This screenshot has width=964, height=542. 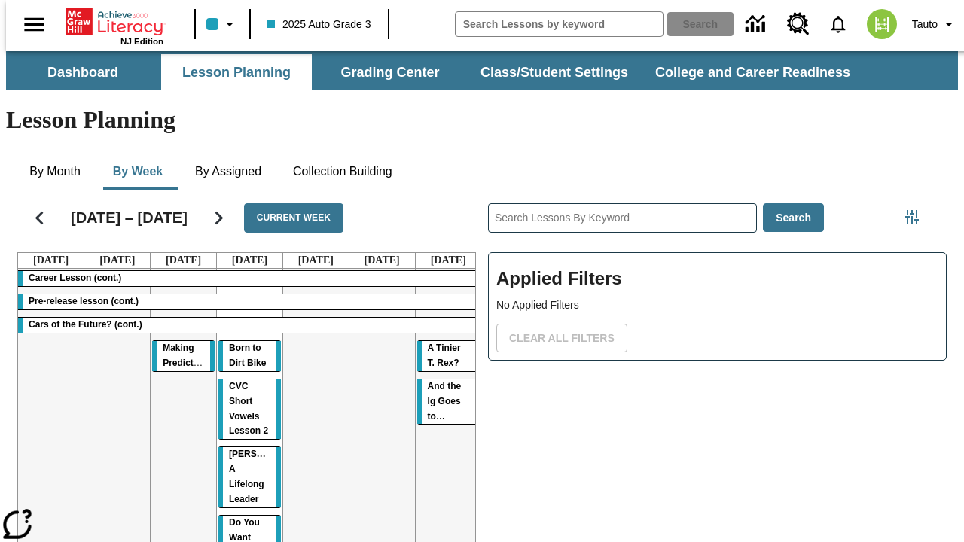 What do you see at coordinates (183, 261) in the screenshot?
I see `a: September 10, 2025` at bounding box center [183, 261].